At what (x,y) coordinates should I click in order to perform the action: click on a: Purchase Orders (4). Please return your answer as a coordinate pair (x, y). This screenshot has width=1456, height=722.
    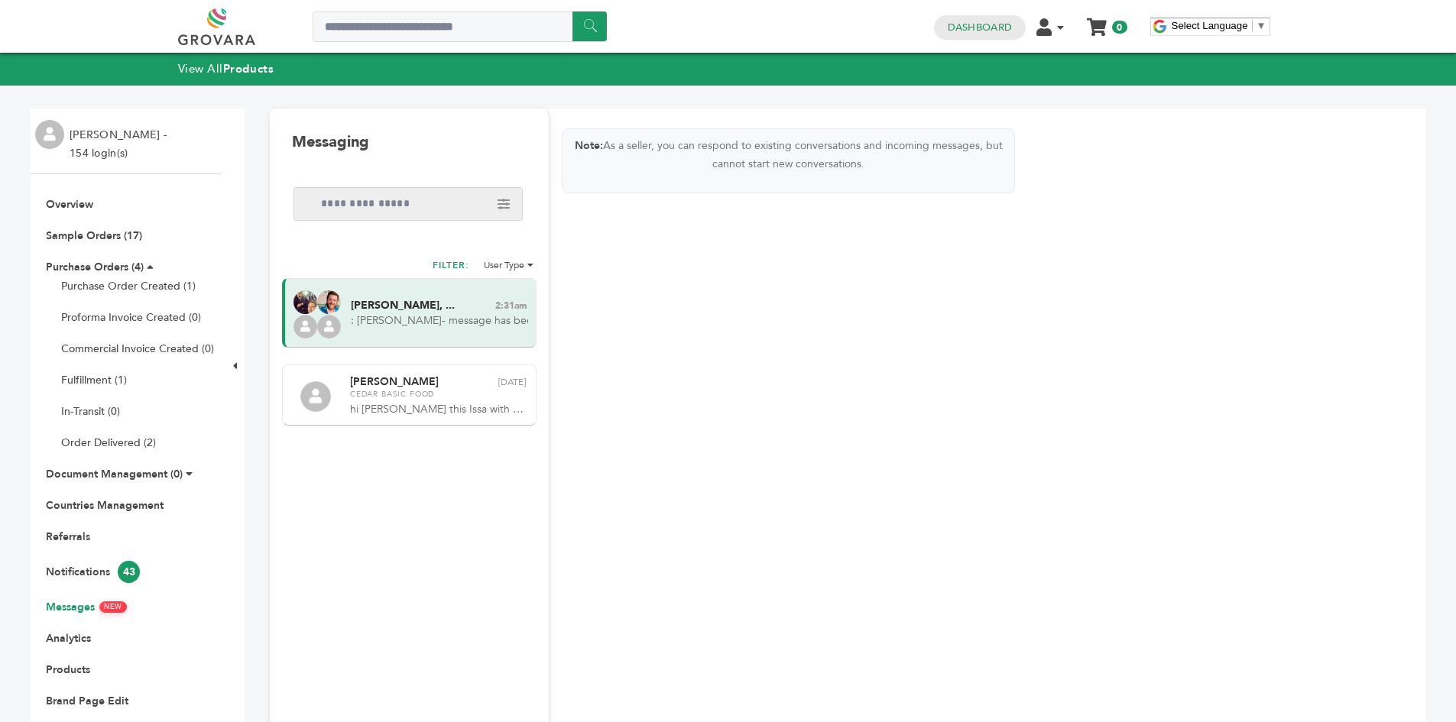
    Looking at the image, I should click on (95, 267).